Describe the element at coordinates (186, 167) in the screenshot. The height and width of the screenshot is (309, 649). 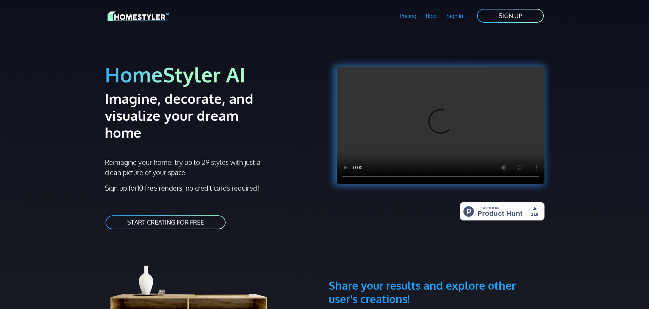
I see `p: Reimagine your home: try up to 29 styles with just a clean picture of your space.` at that location.